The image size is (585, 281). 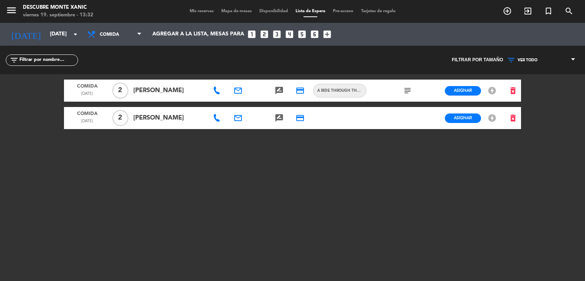 I want to click on i: looks_6, so click(x=314, y=34).